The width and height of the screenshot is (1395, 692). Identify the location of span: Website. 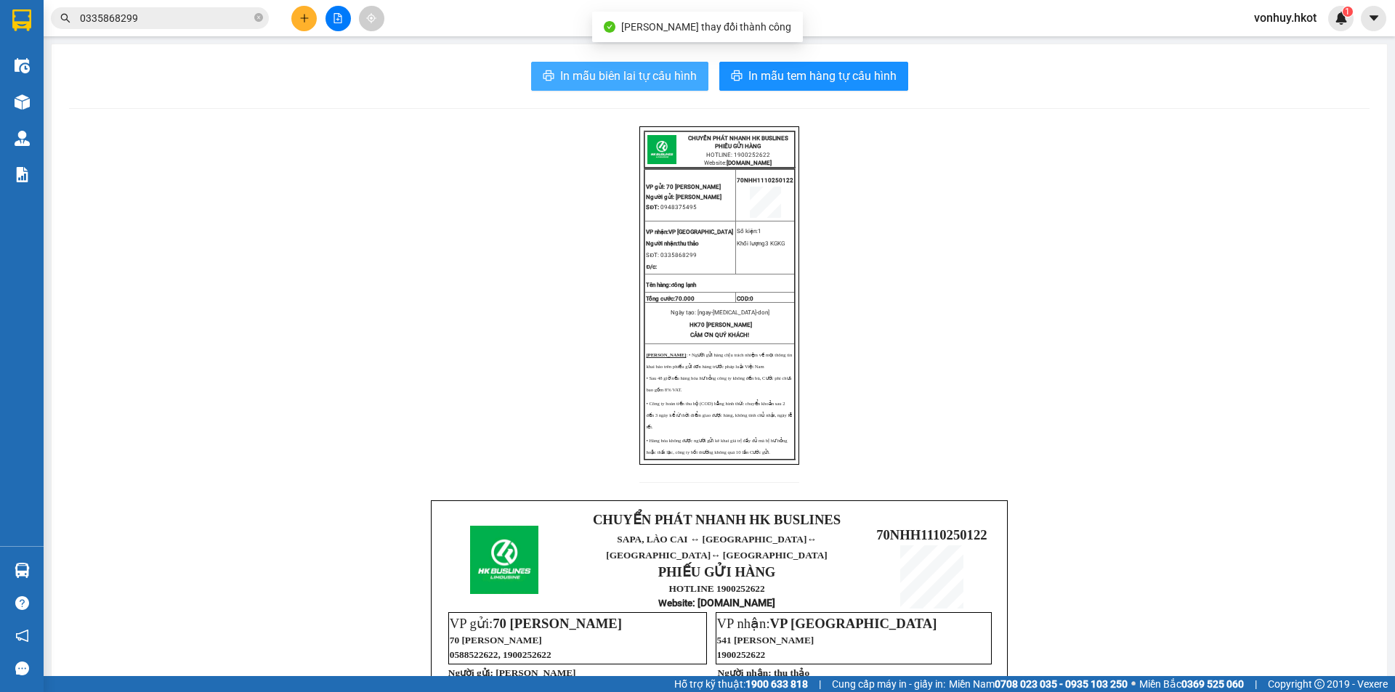
(675, 603).